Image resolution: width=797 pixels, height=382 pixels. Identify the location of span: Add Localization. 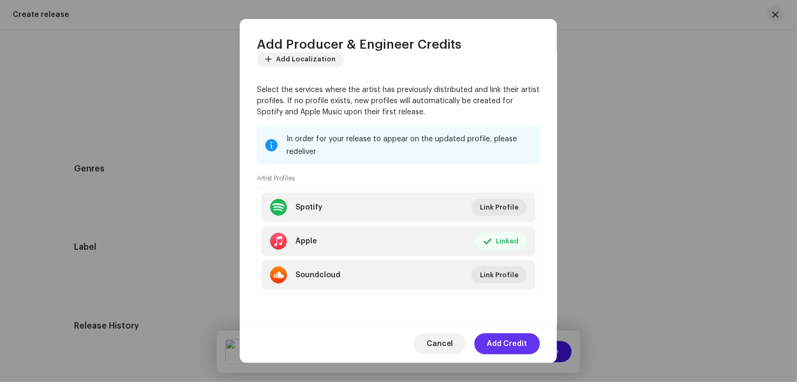
(306, 59).